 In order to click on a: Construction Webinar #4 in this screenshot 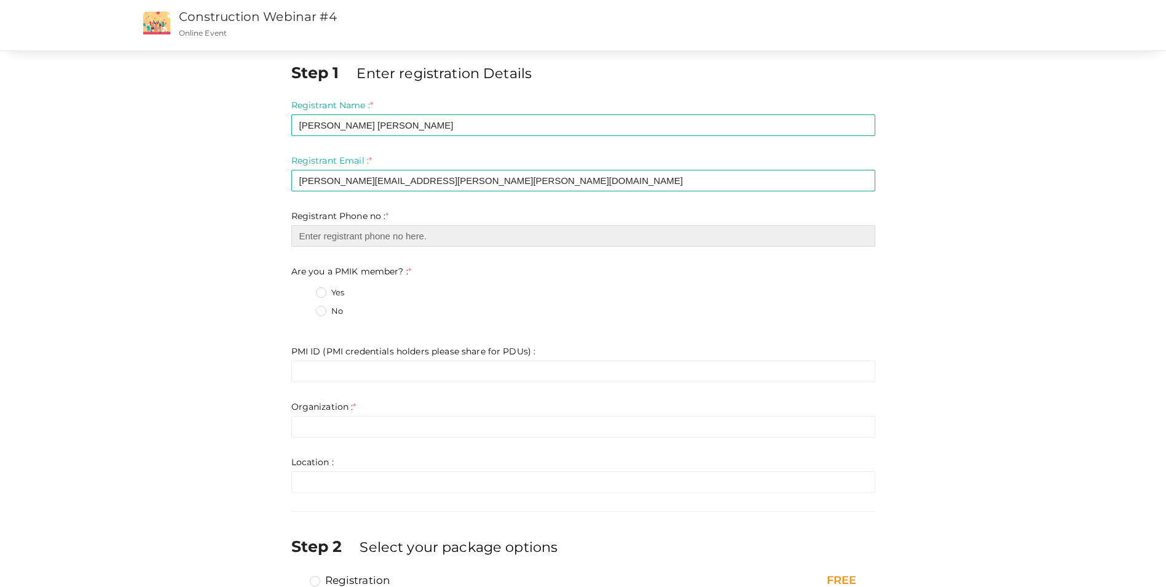, I will do `click(258, 17)`.